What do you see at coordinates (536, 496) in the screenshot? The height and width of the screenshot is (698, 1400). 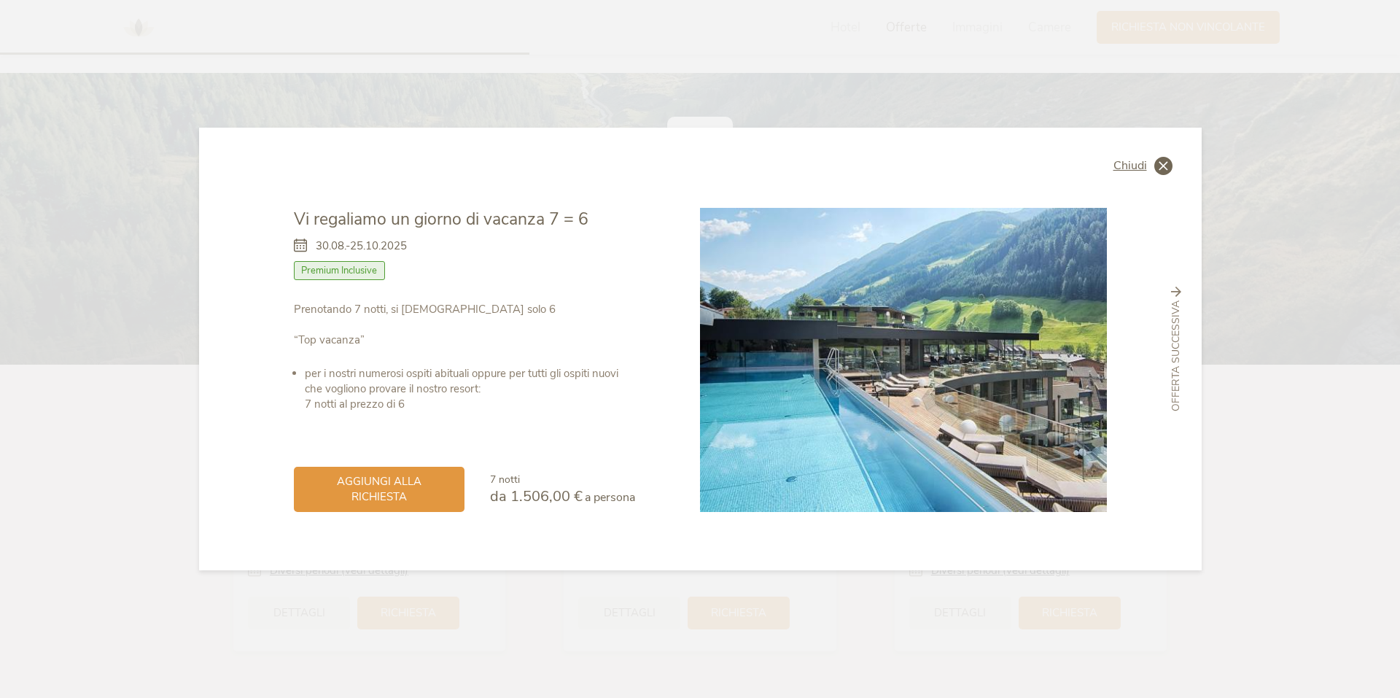 I see `span: da 1.506,00 €` at bounding box center [536, 496].